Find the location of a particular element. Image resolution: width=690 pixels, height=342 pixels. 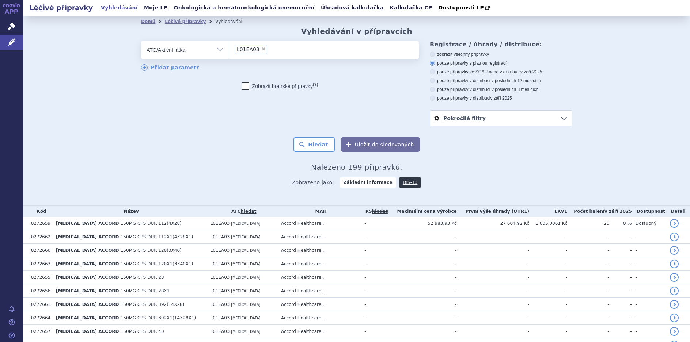

td: 0272660 is located at coordinates (40, 251).